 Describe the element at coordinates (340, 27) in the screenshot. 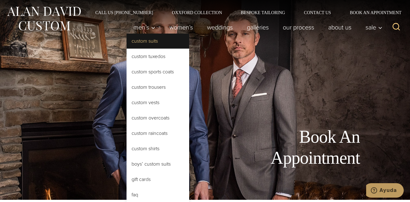

I see `a: About Us` at that location.